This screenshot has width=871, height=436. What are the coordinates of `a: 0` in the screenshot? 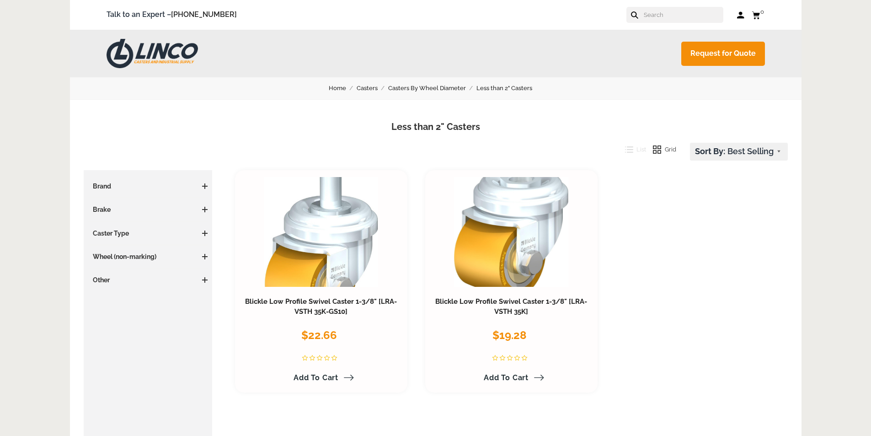 It's located at (758, 15).